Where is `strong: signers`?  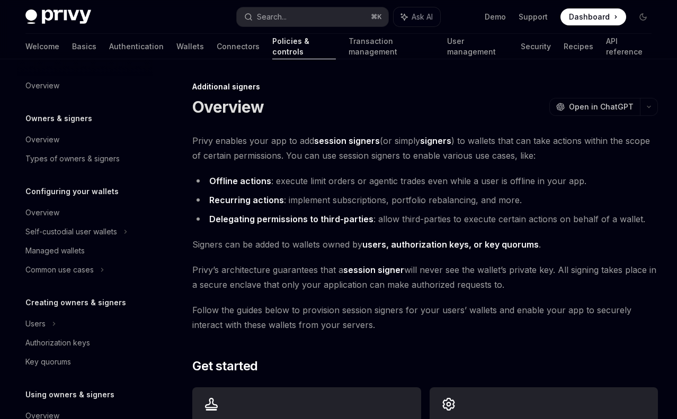 strong: signers is located at coordinates (435, 141).